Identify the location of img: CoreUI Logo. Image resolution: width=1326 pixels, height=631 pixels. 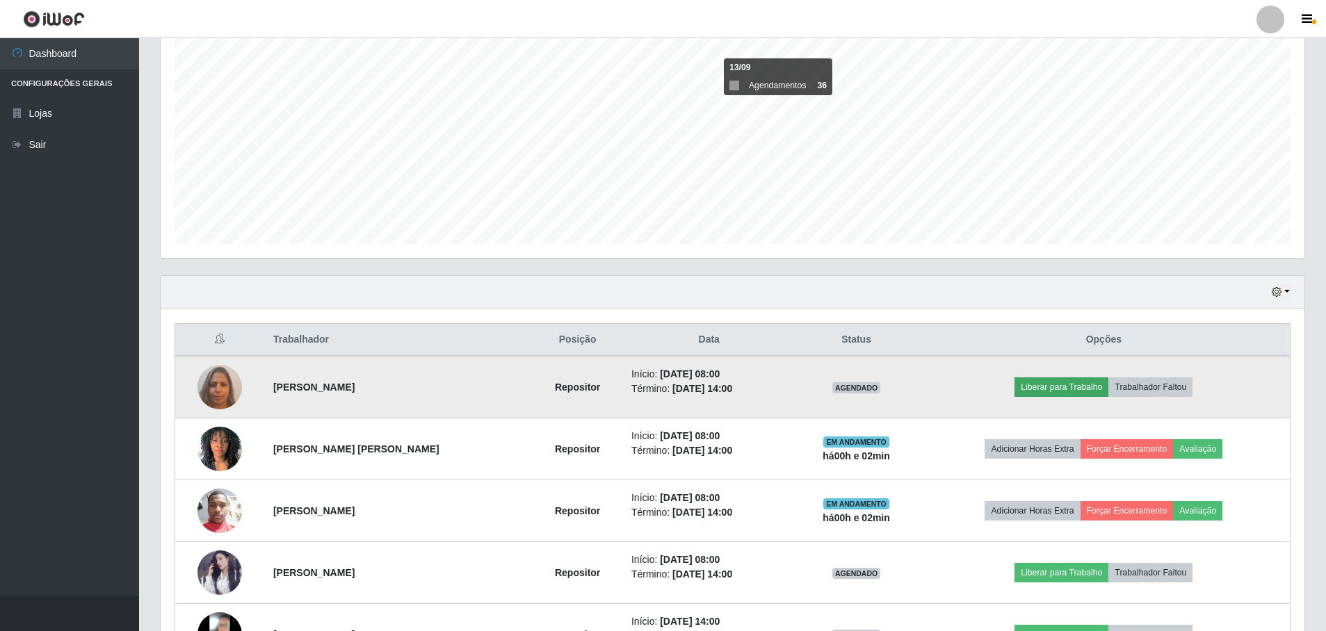
(54, 19).